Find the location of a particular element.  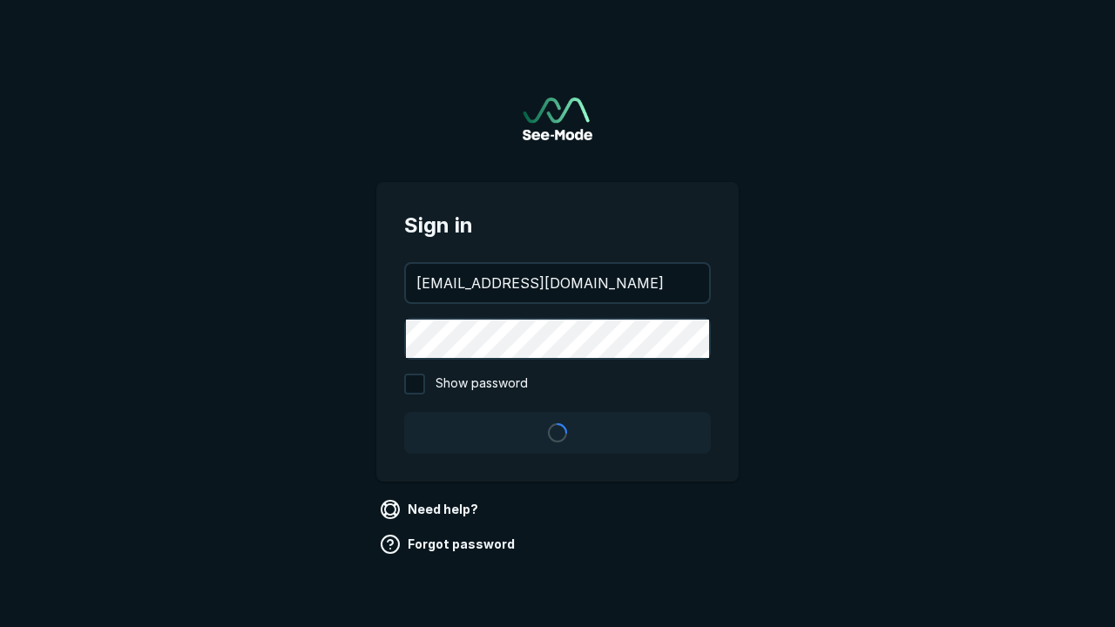

a: Forgot password is located at coordinates (449, 545).